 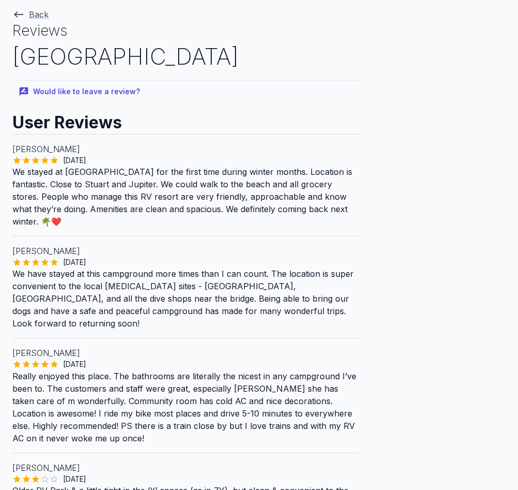 What do you see at coordinates (186, 298) in the screenshot?
I see `p: We have stayed at this campground more times than I can count. The location is super convenient t...` at bounding box center [186, 298].